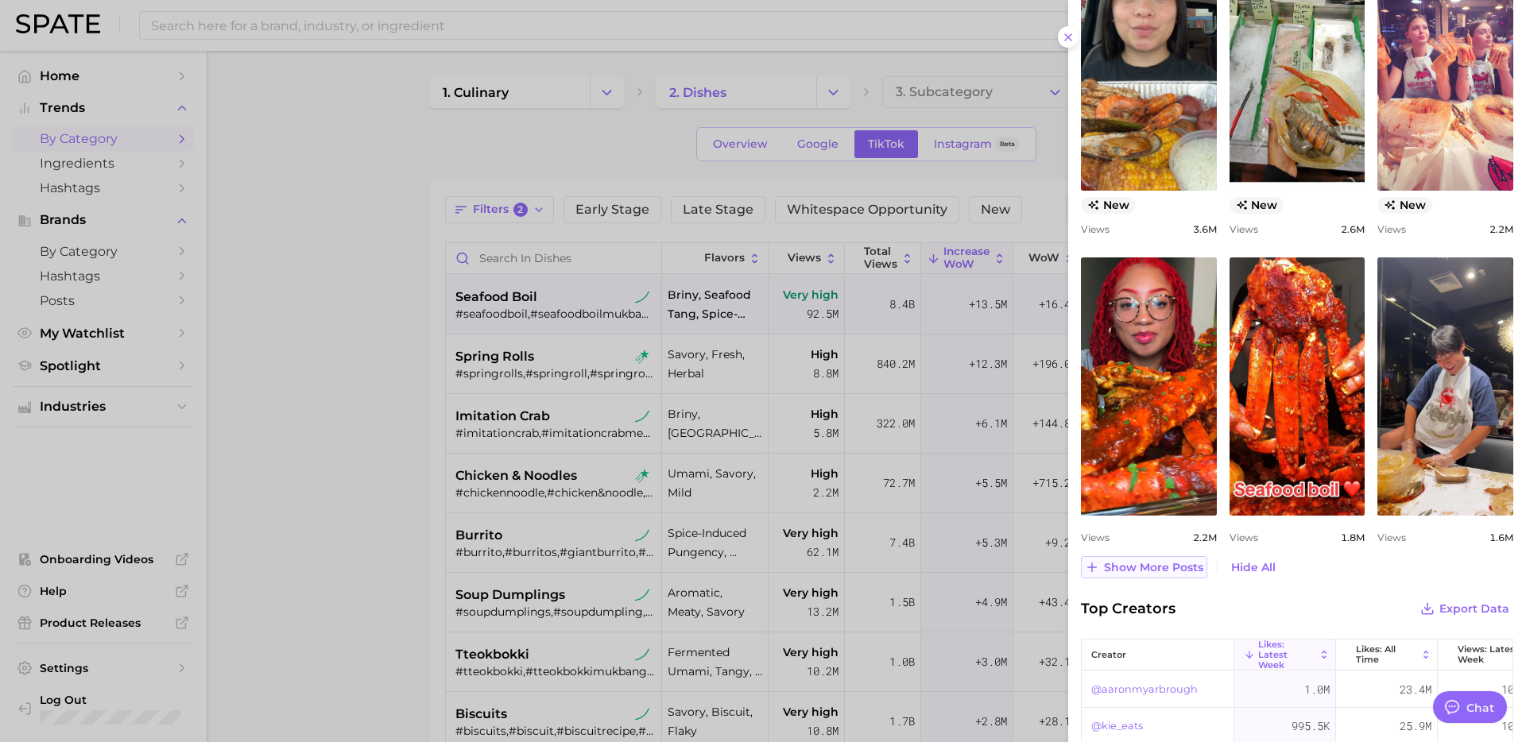 This screenshot has width=1526, height=742. What do you see at coordinates (1310, 726) in the screenshot?
I see `span: 995.5k` at bounding box center [1310, 726].